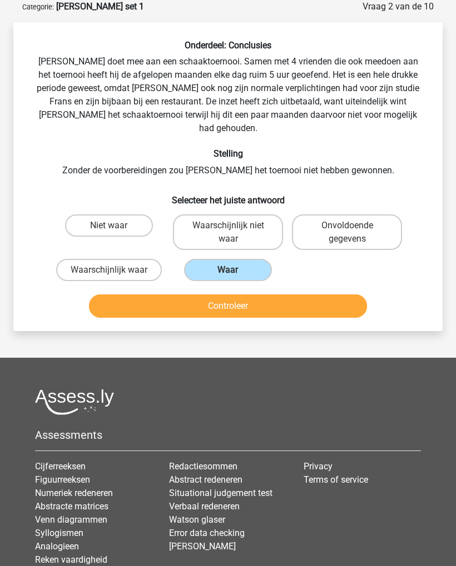 This screenshot has width=456, height=566. What do you see at coordinates (228, 270) in the screenshot?
I see `label: Waar` at bounding box center [228, 270].